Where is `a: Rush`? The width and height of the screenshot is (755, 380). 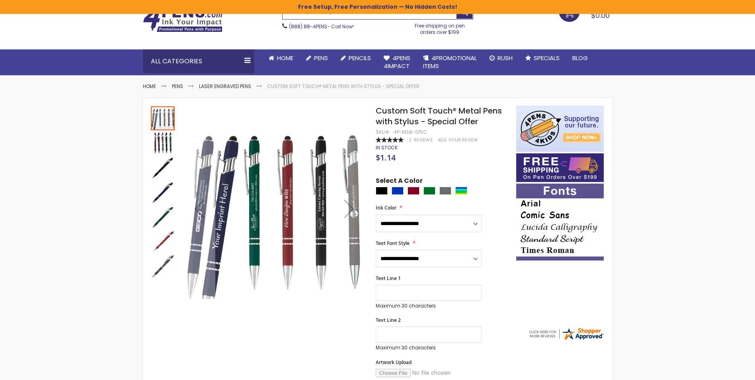
a: Rush is located at coordinates (501, 58).